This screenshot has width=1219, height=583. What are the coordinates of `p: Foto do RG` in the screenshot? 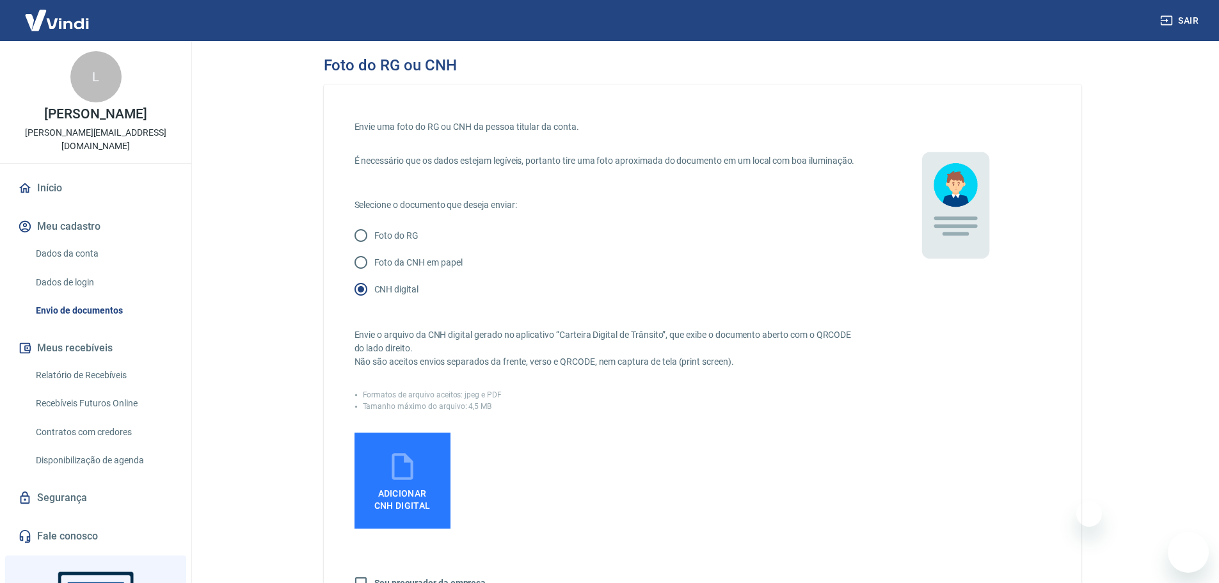 It's located at (397, 235).